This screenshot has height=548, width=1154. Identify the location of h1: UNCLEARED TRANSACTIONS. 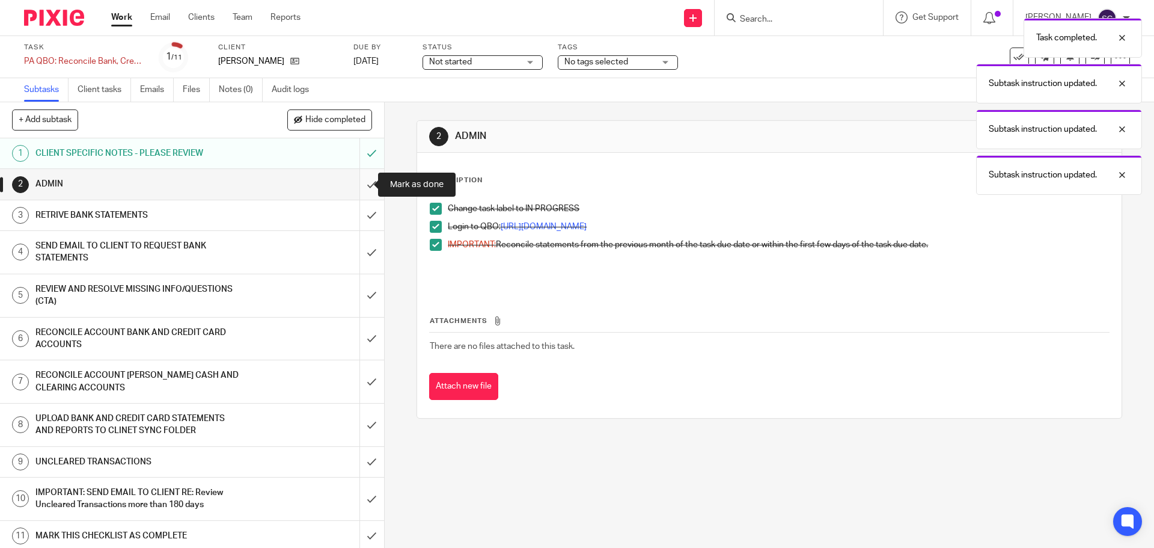
(139, 462).